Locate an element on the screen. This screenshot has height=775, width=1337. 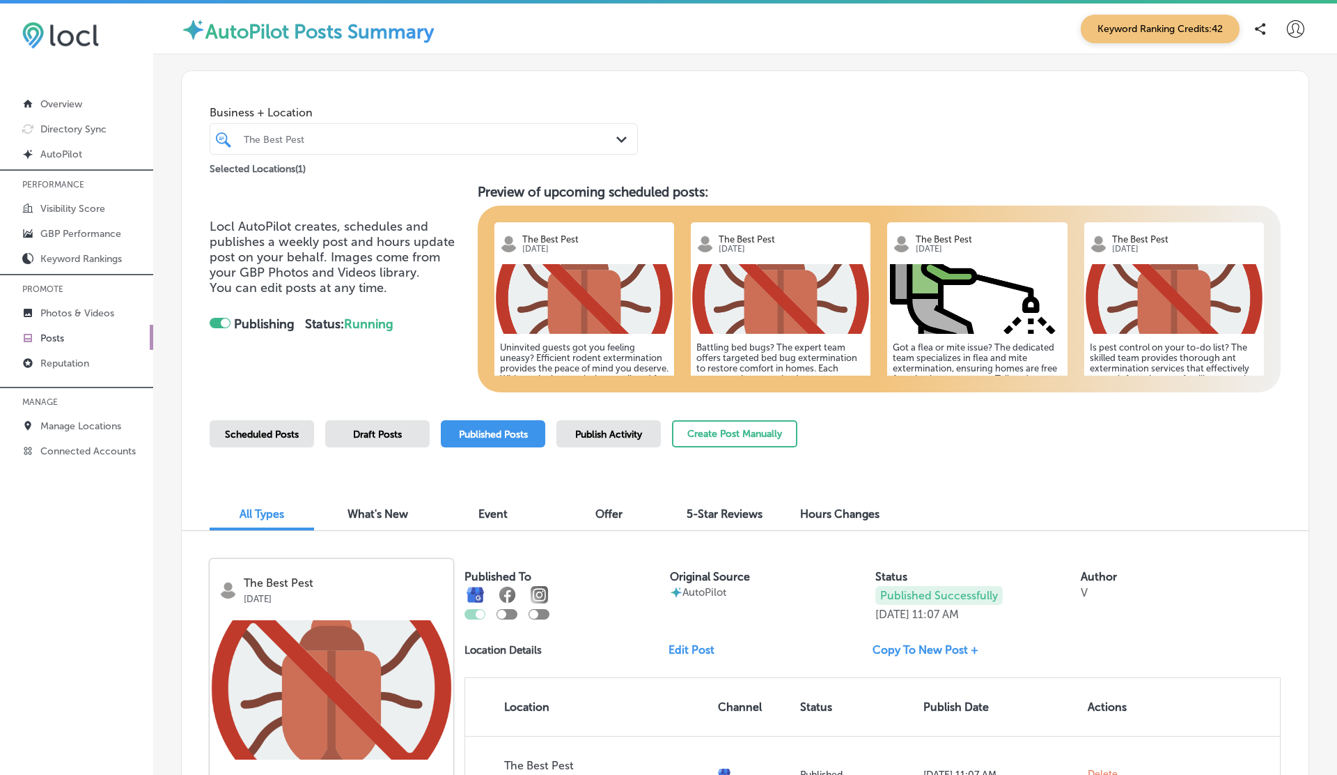
p: Overview is located at coordinates (61, 104).